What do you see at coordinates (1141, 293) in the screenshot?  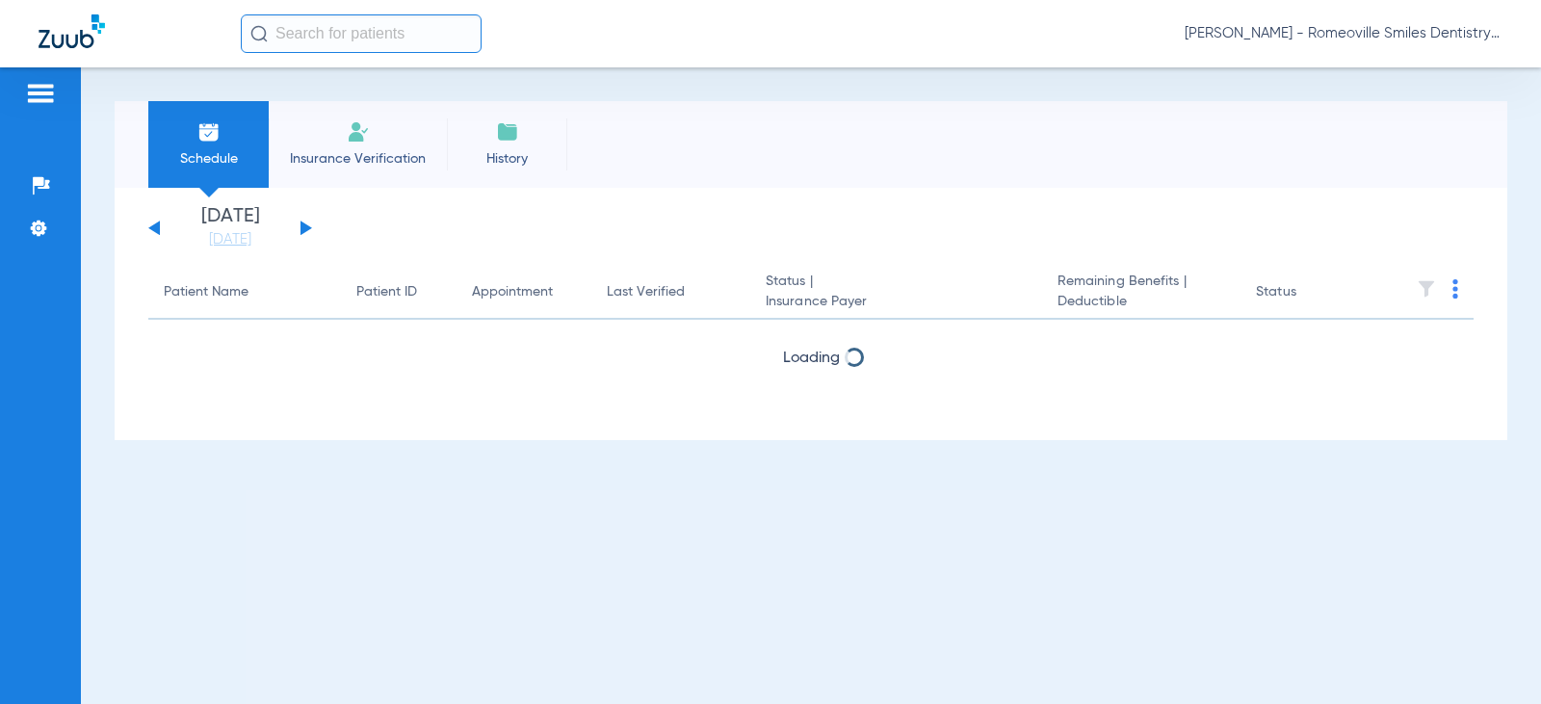 I see `th: Remaining Benefits |` at bounding box center [1141, 293].